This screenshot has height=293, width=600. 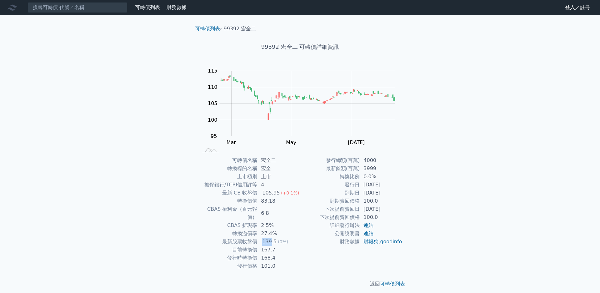 I want to click on td: 轉換比例, so click(x=330, y=177).